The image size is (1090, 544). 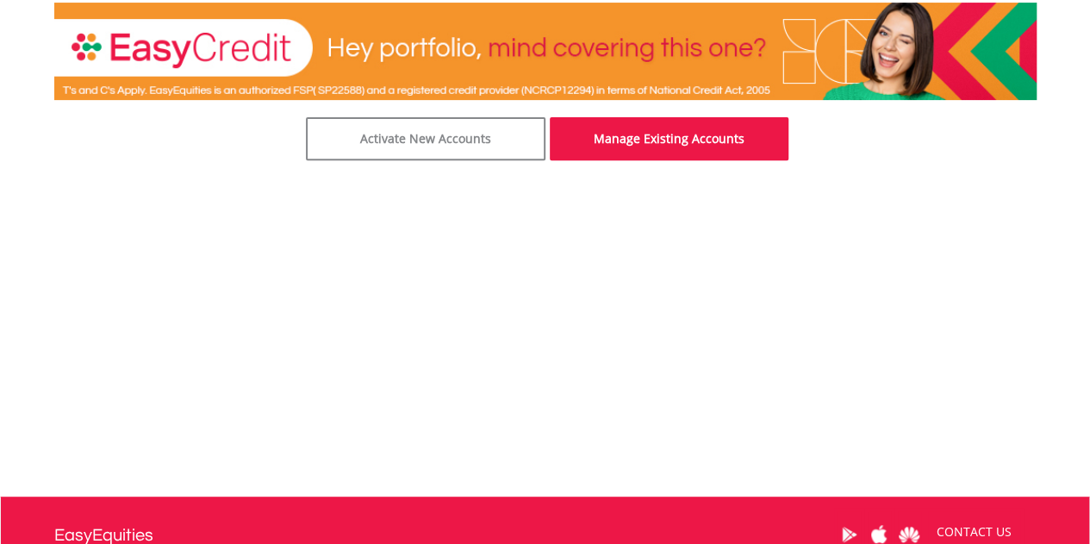 What do you see at coordinates (670, 139) in the screenshot?
I see `a: Manage Existing Accounts` at bounding box center [670, 139].